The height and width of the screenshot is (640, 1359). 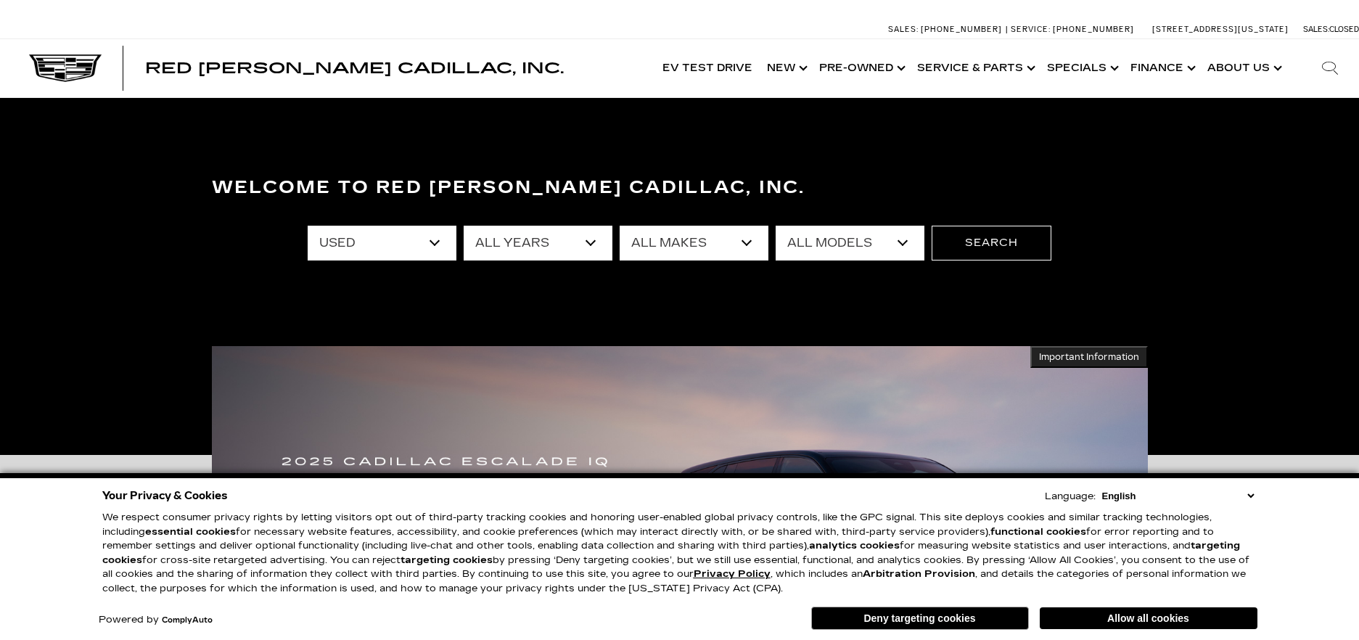 I want to click on select: Filter by type, so click(x=382, y=243).